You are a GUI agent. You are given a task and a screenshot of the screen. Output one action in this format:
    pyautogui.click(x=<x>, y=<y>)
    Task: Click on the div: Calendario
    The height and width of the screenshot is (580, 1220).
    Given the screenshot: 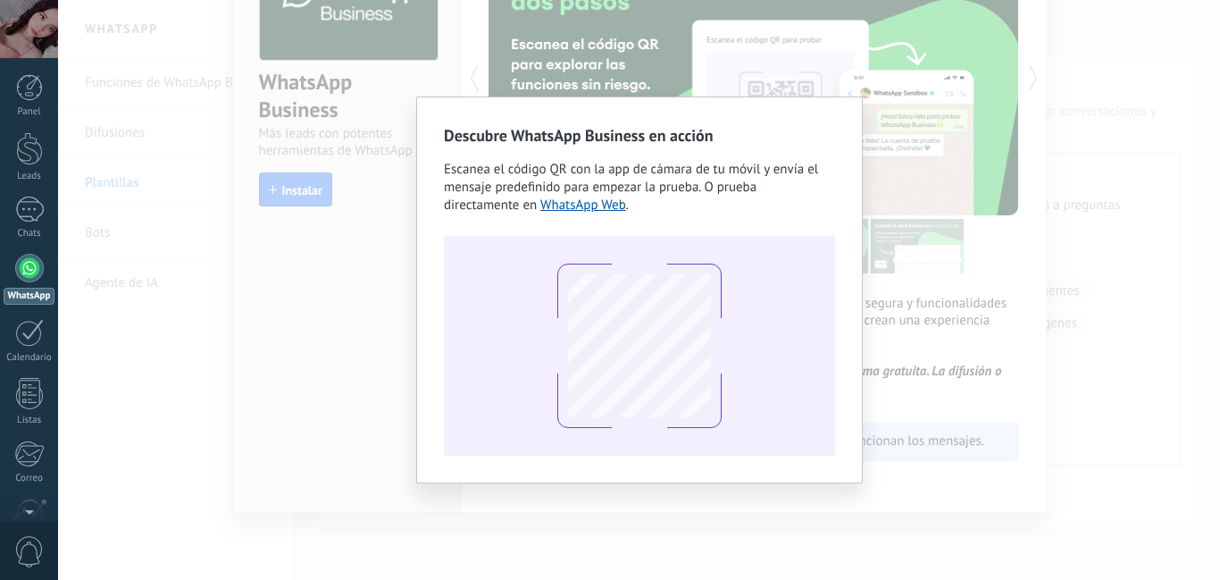 What is the action you would take?
    pyautogui.click(x=29, y=357)
    